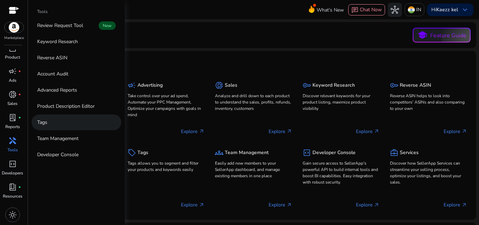  I want to click on h5: Reverse ASIN, so click(415, 85).